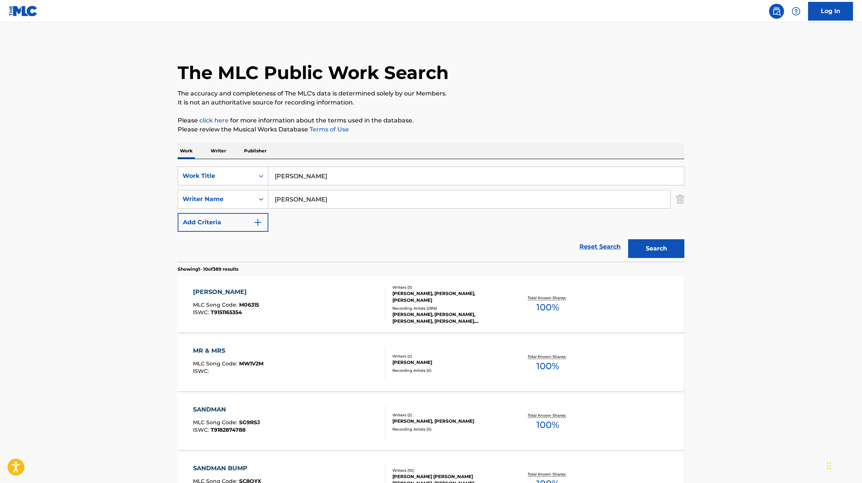 The width and height of the screenshot is (862, 483). Describe the element at coordinates (449, 287) in the screenshot. I see `div: Writers ( 3 )` at that location.